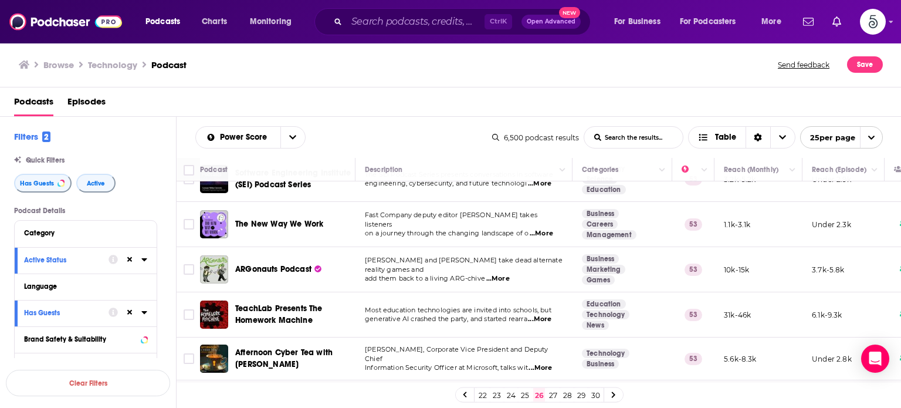  I want to click on button: Choose View, so click(742, 137).